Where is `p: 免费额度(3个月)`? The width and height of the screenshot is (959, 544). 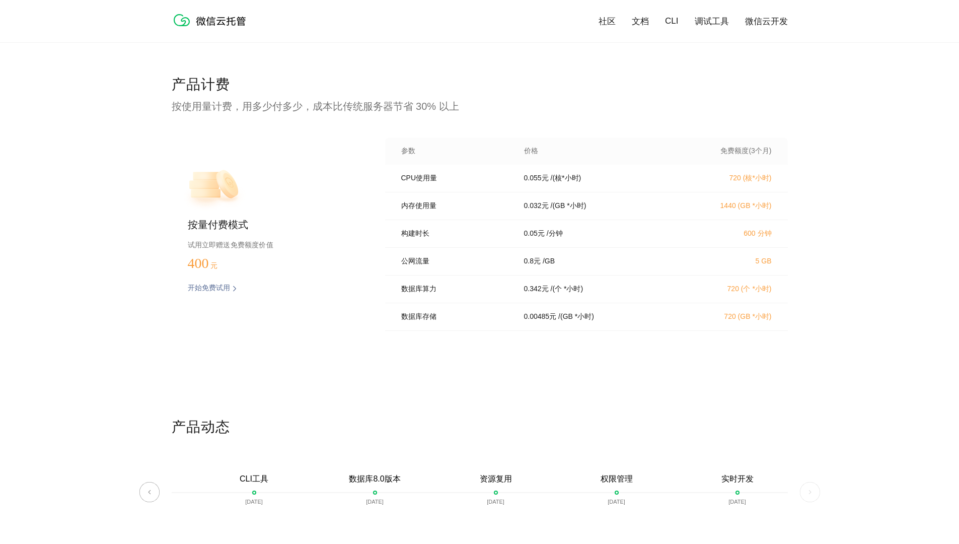 p: 免费额度(3个月) is located at coordinates (727, 151).